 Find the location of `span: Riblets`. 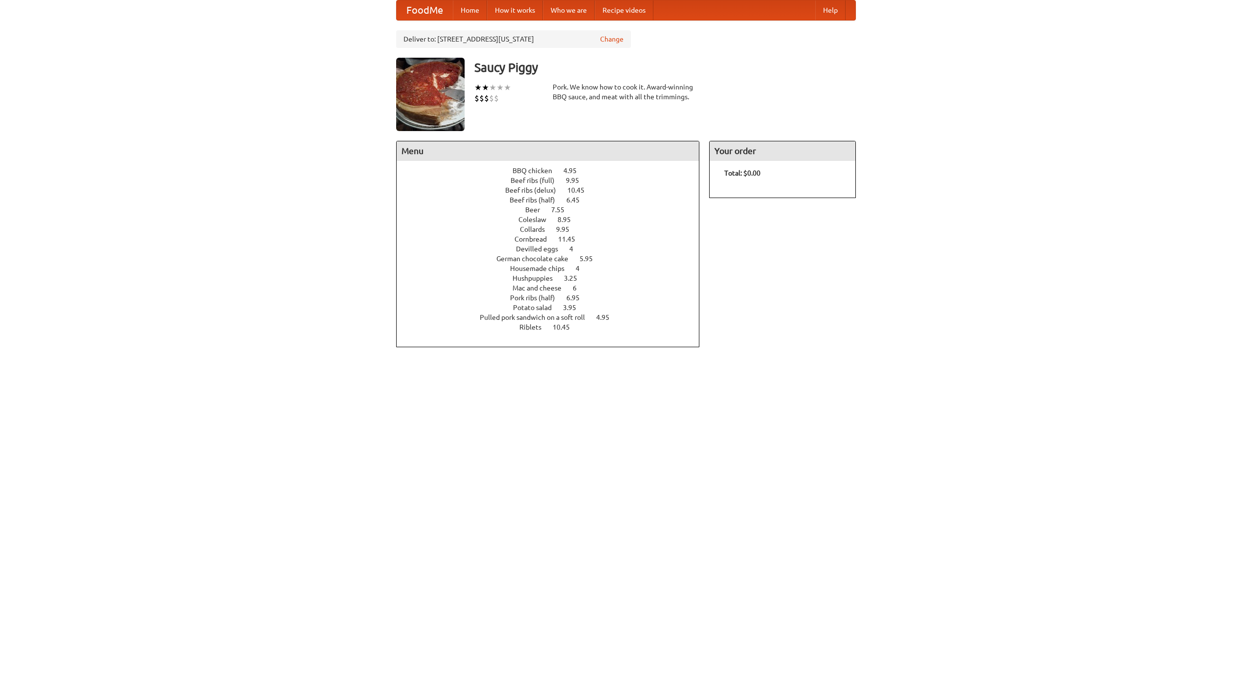

span: Riblets is located at coordinates (535, 327).